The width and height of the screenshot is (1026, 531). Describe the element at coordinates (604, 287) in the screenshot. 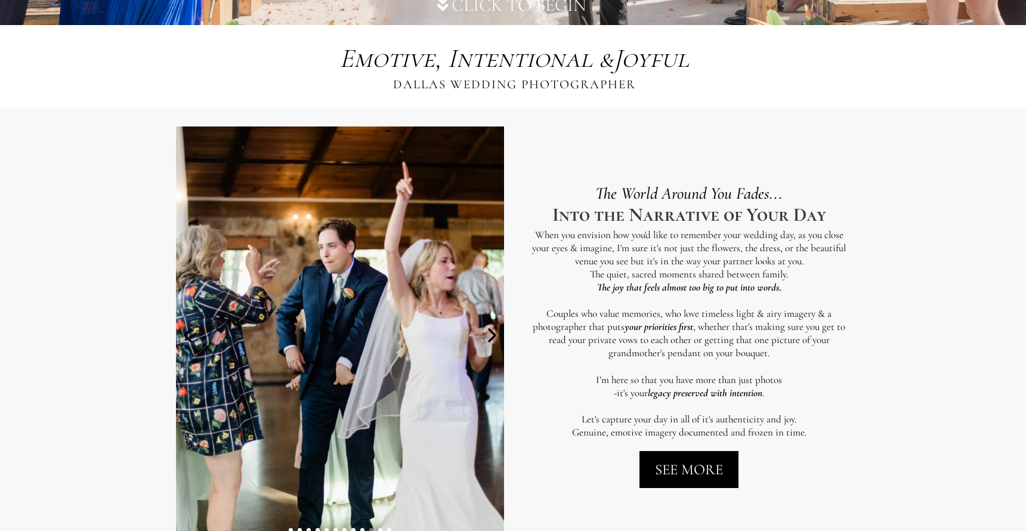

I see `em: The` at that location.